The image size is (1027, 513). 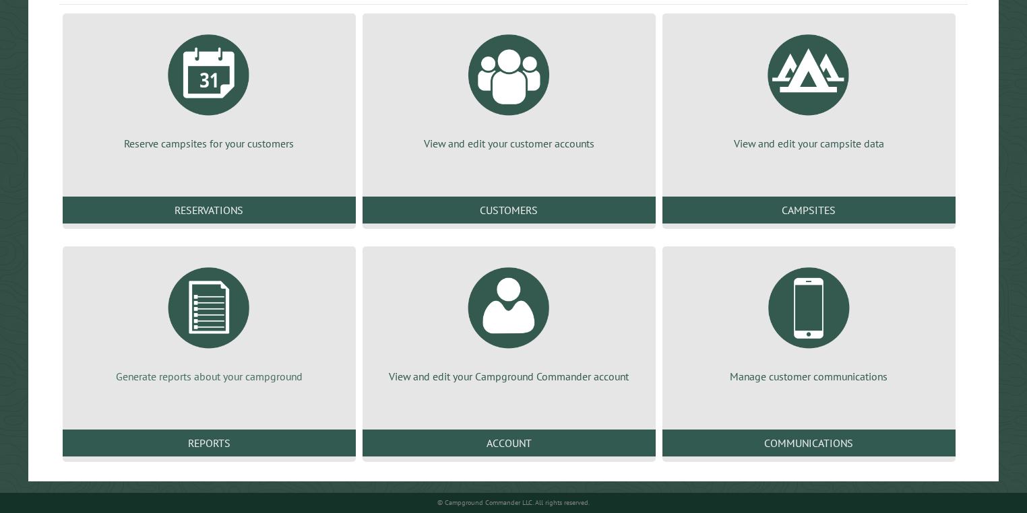 I want to click on p: View and edit your Campground Commander account, so click(x=509, y=377).